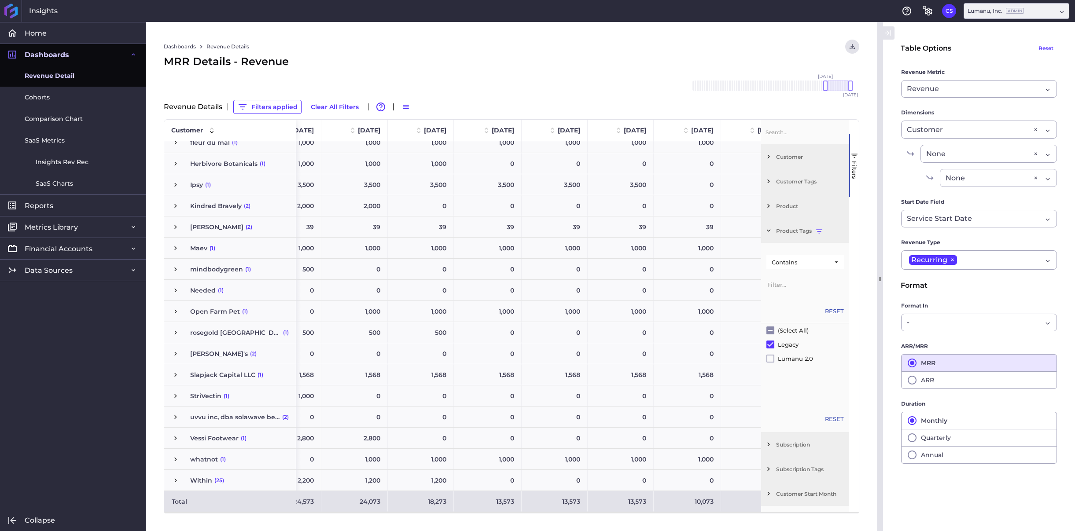 Image resolution: width=1075 pixels, height=531 pixels. What do you see at coordinates (979, 437) in the screenshot?
I see `button: Quarterly` at bounding box center [979, 437].